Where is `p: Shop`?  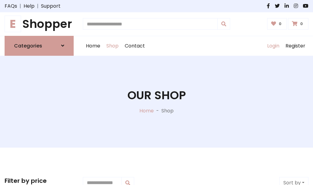 p: Shop is located at coordinates (167, 111).